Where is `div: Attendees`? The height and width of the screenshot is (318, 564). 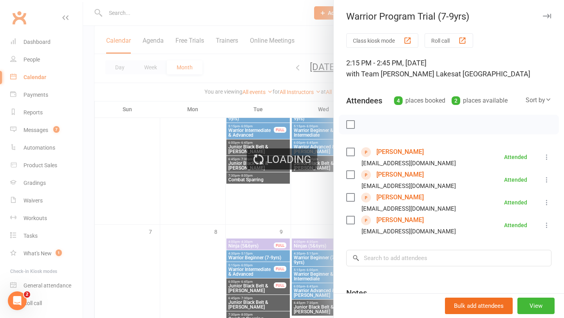
div: Attendees is located at coordinates (364, 101).